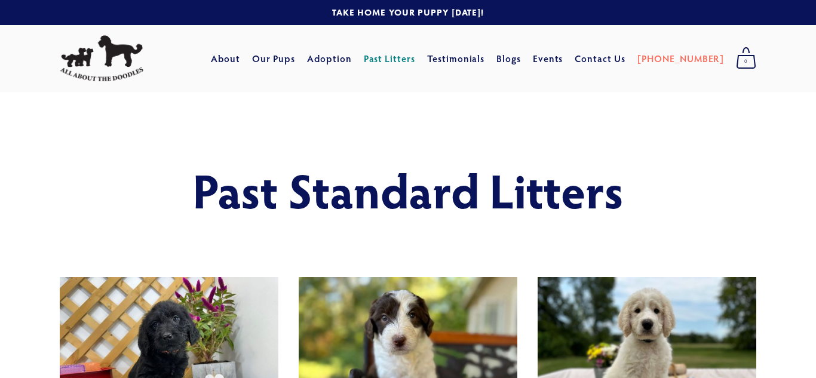 Image resolution: width=816 pixels, height=378 pixels. I want to click on a: Events, so click(548, 59).